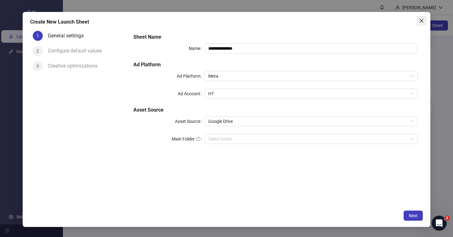  What do you see at coordinates (190, 121) in the screenshot?
I see `label: Asset Source` at bounding box center [190, 121].